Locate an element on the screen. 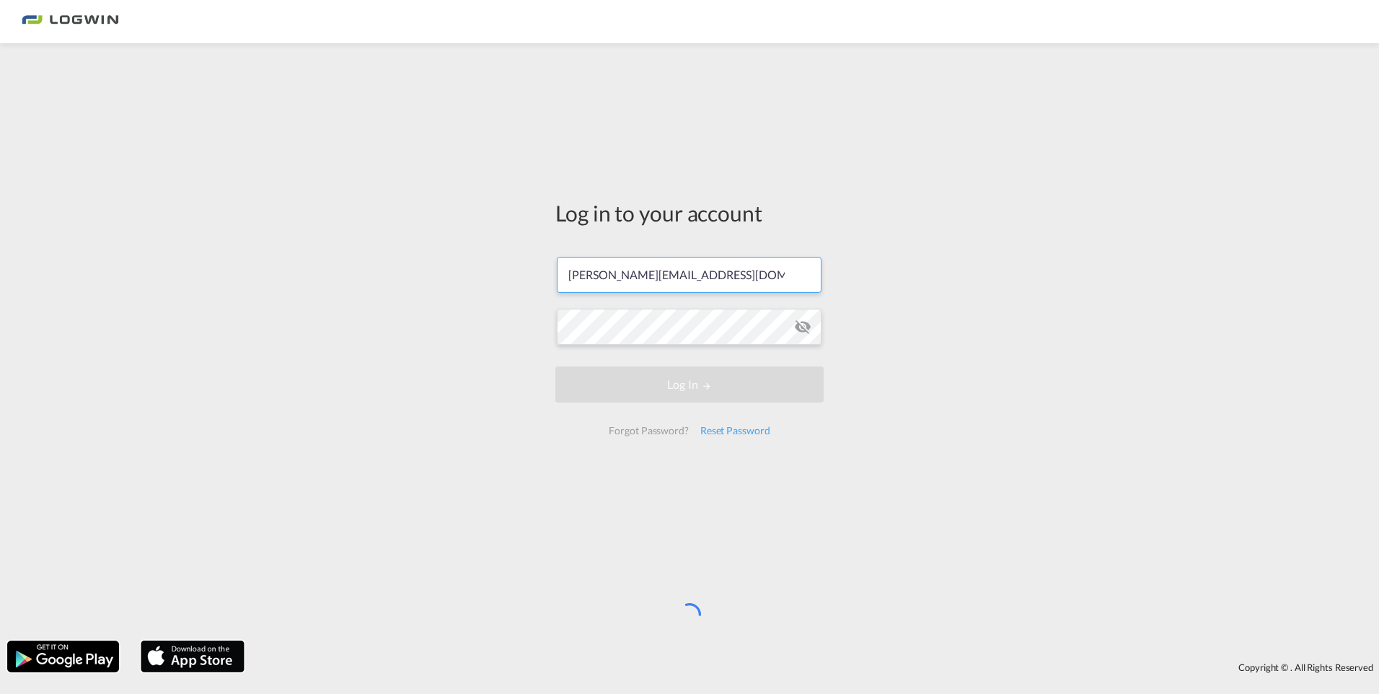 Image resolution: width=1379 pixels, height=694 pixels. img: apple.png is located at coordinates (193, 656).